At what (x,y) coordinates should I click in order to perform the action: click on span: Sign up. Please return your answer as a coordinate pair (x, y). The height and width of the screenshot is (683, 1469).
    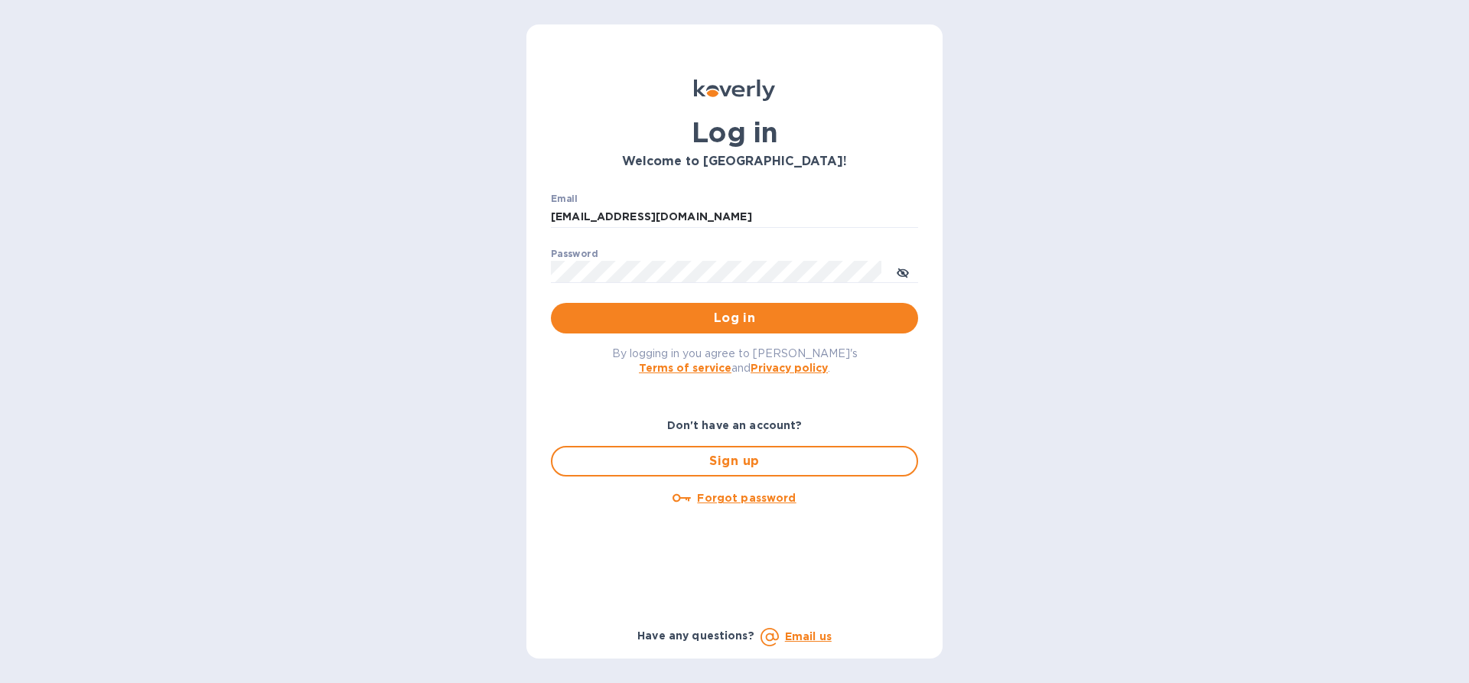
    Looking at the image, I should click on (735, 461).